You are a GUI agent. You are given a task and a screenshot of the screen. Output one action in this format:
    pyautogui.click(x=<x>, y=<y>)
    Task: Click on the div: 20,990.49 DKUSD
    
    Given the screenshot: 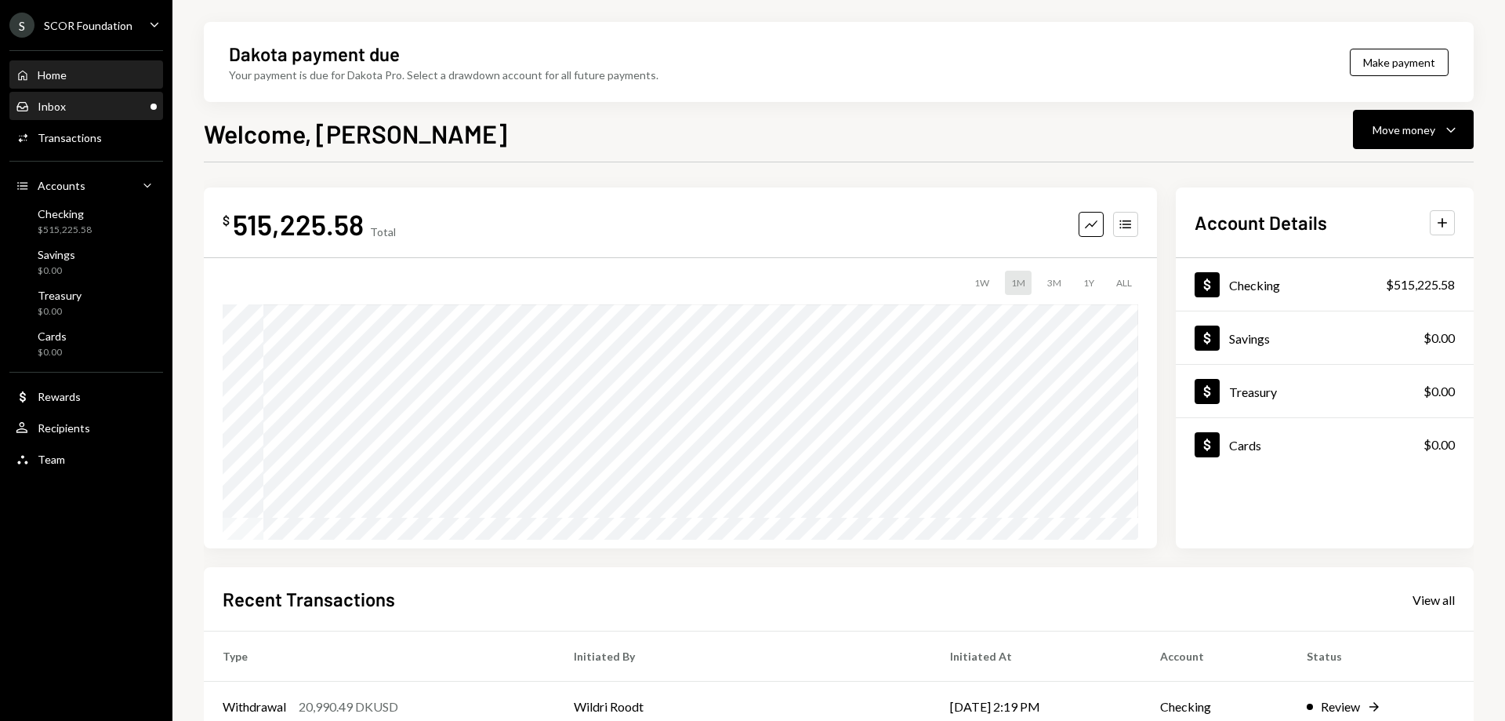 What is the action you would take?
    pyautogui.click(x=348, y=706)
    